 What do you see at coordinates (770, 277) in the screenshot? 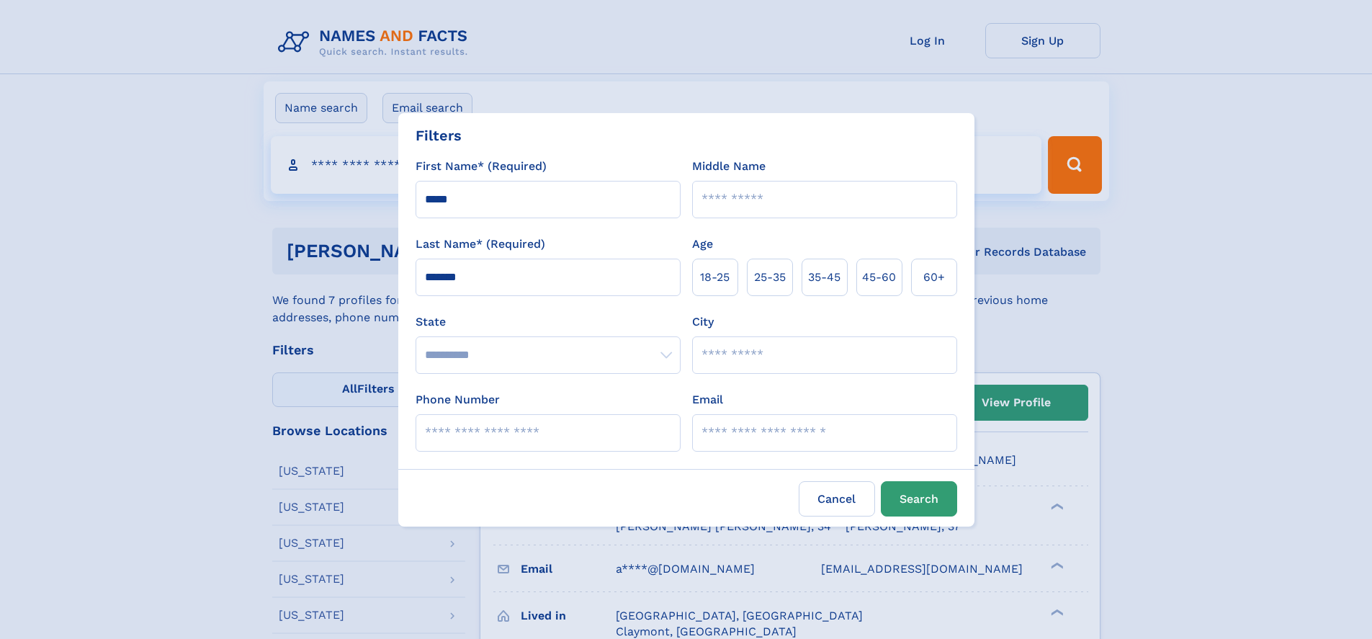
I see `span: 25‑35` at bounding box center [770, 277].